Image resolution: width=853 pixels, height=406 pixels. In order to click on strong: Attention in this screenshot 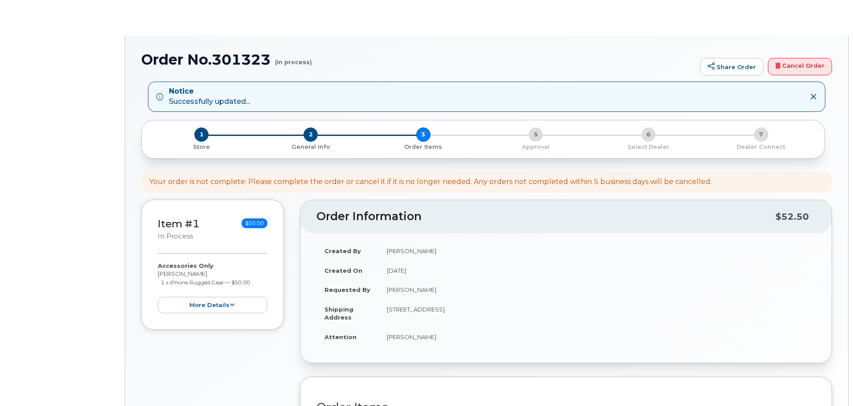, I will do `click(341, 337)`.